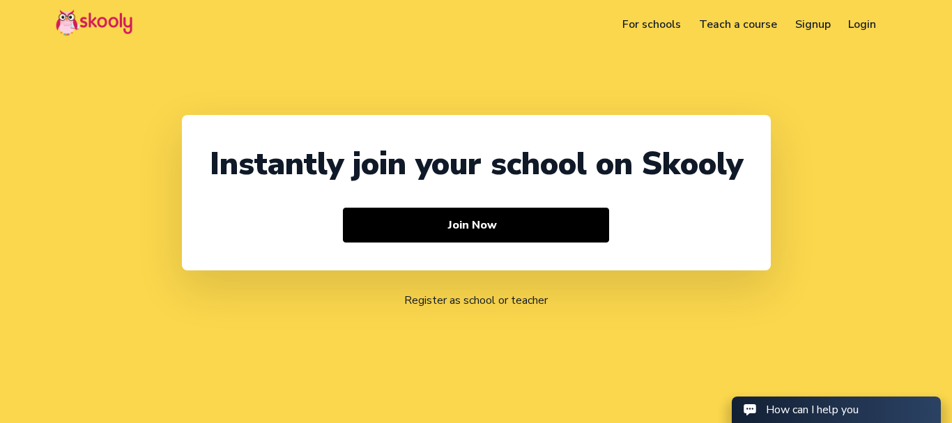 This screenshot has width=952, height=423. What do you see at coordinates (812, 24) in the screenshot?
I see `a: Signup` at bounding box center [812, 24].